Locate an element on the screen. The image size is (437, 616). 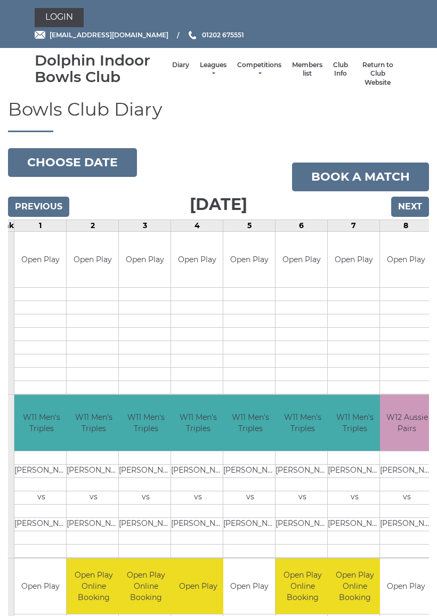
a: Club Info is located at coordinates (341, 69).